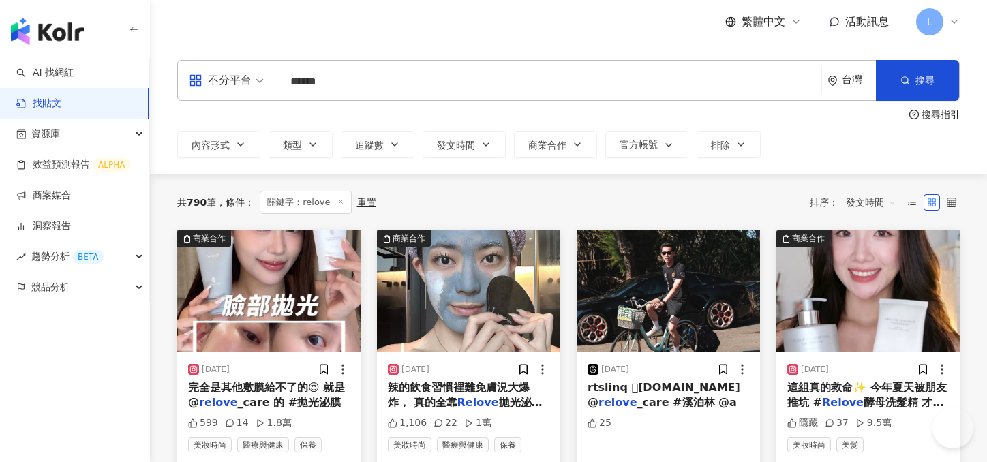 This screenshot has width=987, height=462. What do you see at coordinates (639, 145) in the screenshot?
I see `span: 官方帳號` at bounding box center [639, 145].